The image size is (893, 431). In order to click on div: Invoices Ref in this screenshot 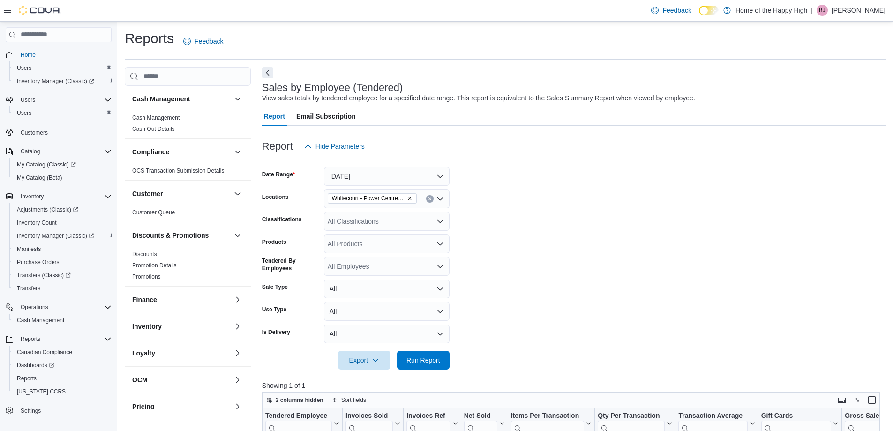, I will do `click(428, 416)`.